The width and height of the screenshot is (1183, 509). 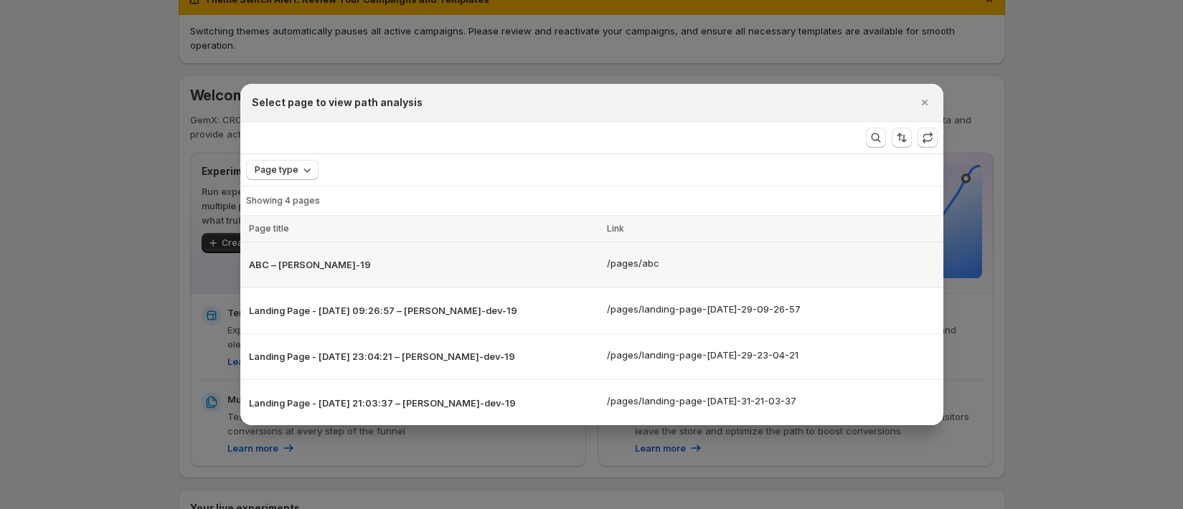 What do you see at coordinates (876, 138) in the screenshot?
I see `button: Search and filter results` at bounding box center [876, 138].